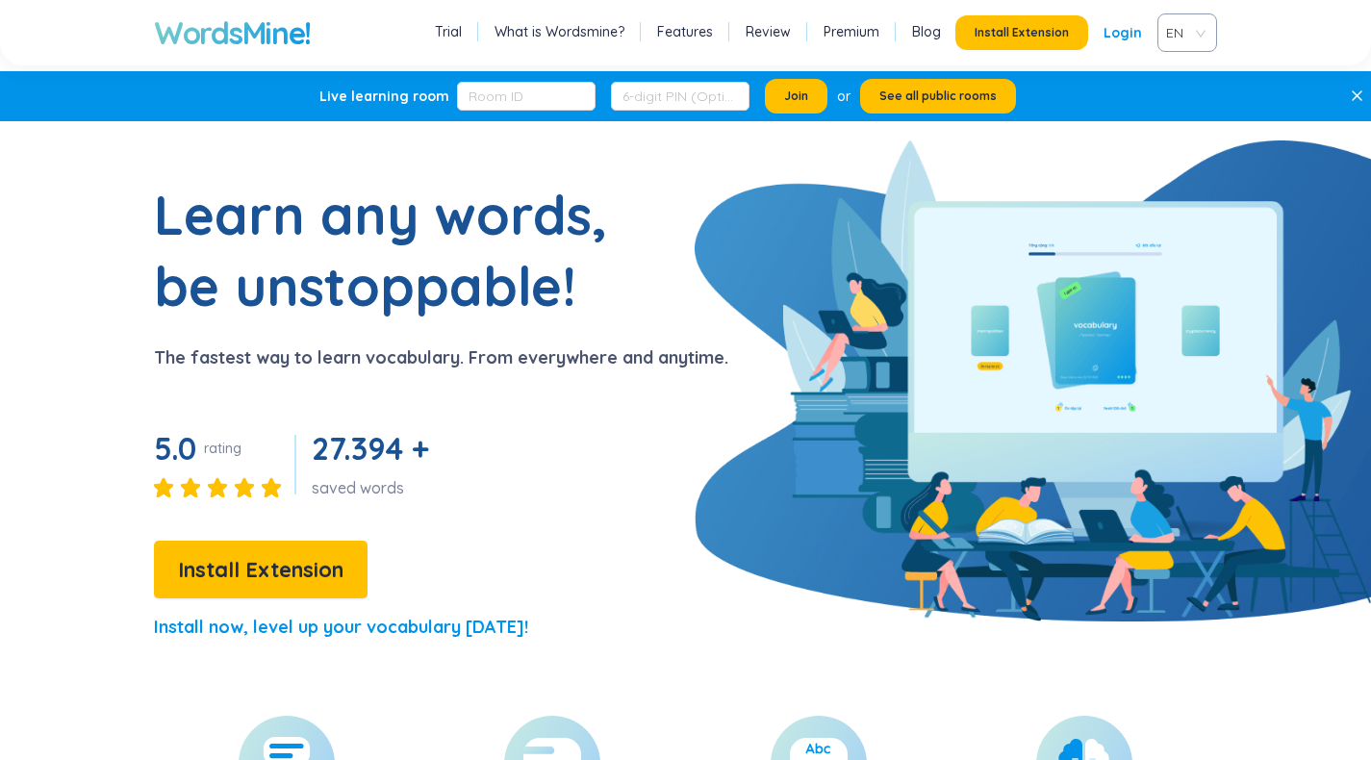 The image size is (1371, 760). Describe the element at coordinates (680, 96) in the screenshot. I see `input: 6-digit PIN (Optional)` at that location.